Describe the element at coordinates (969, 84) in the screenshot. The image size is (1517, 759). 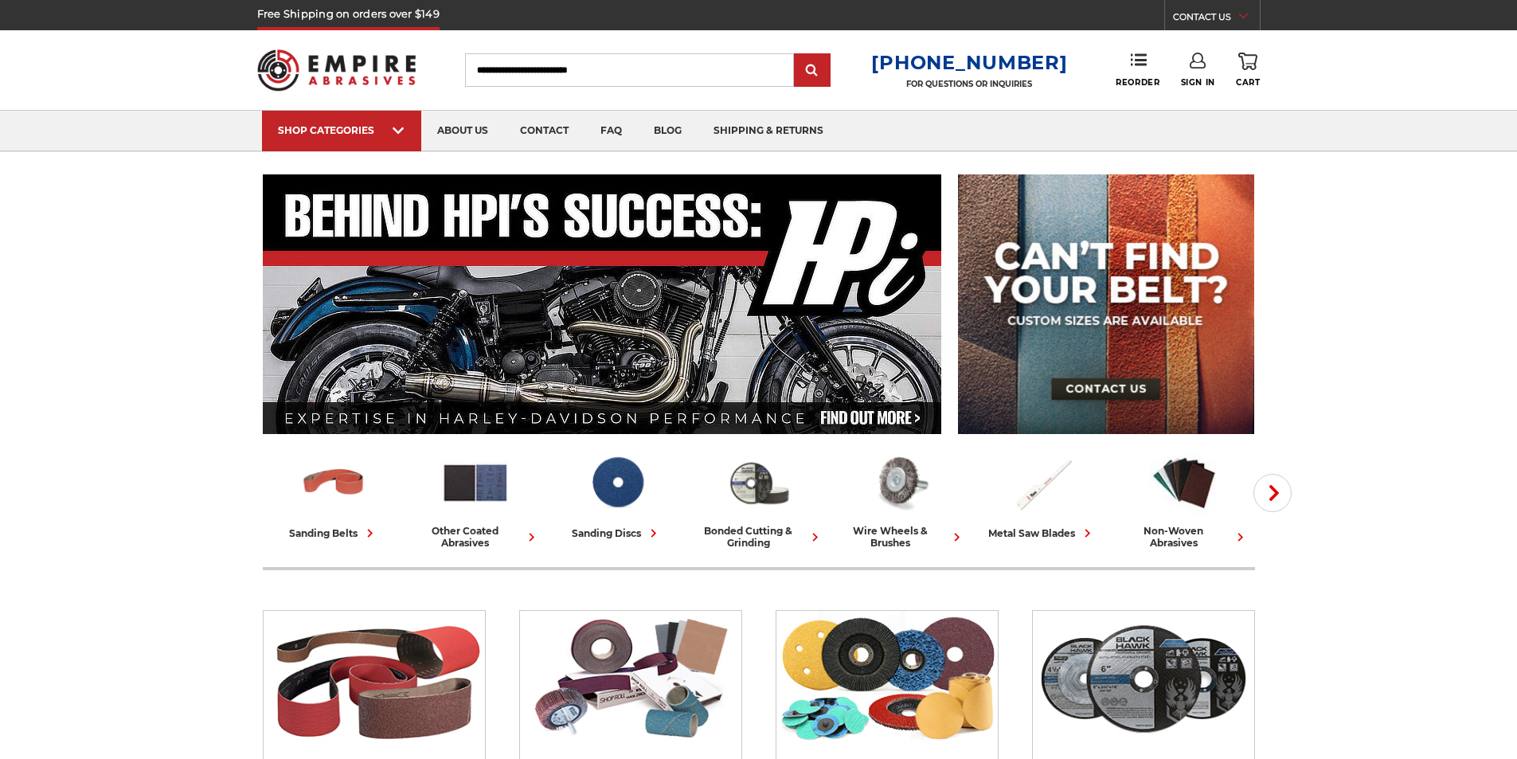
I see `p: FOR QUESTIONS OR INQUIRIES` at that location.